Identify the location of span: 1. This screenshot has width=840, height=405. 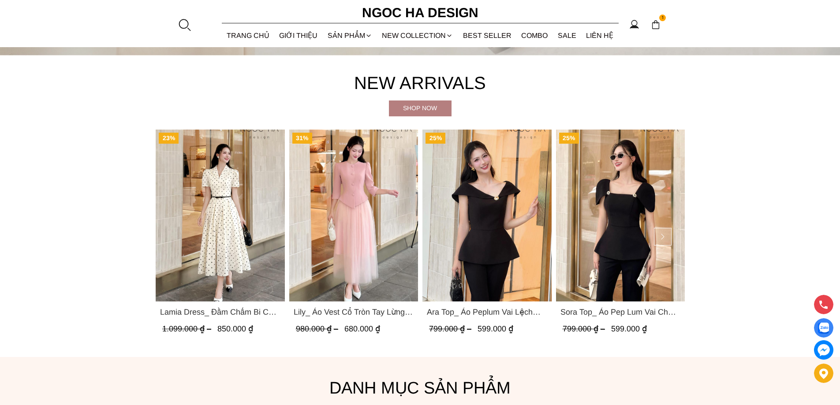
(662, 18).